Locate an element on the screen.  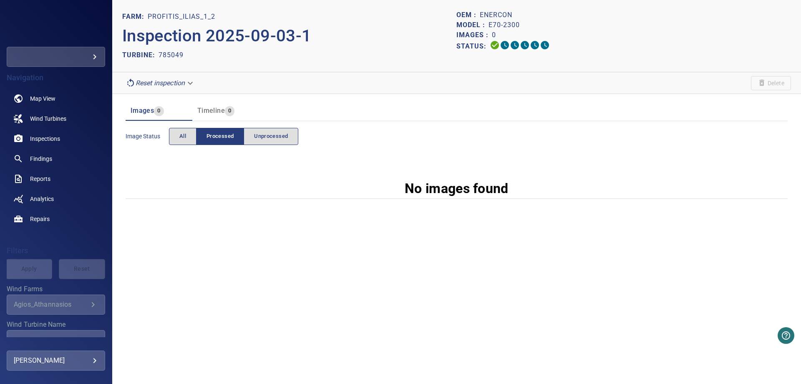
span: Findings is located at coordinates (41, 159).